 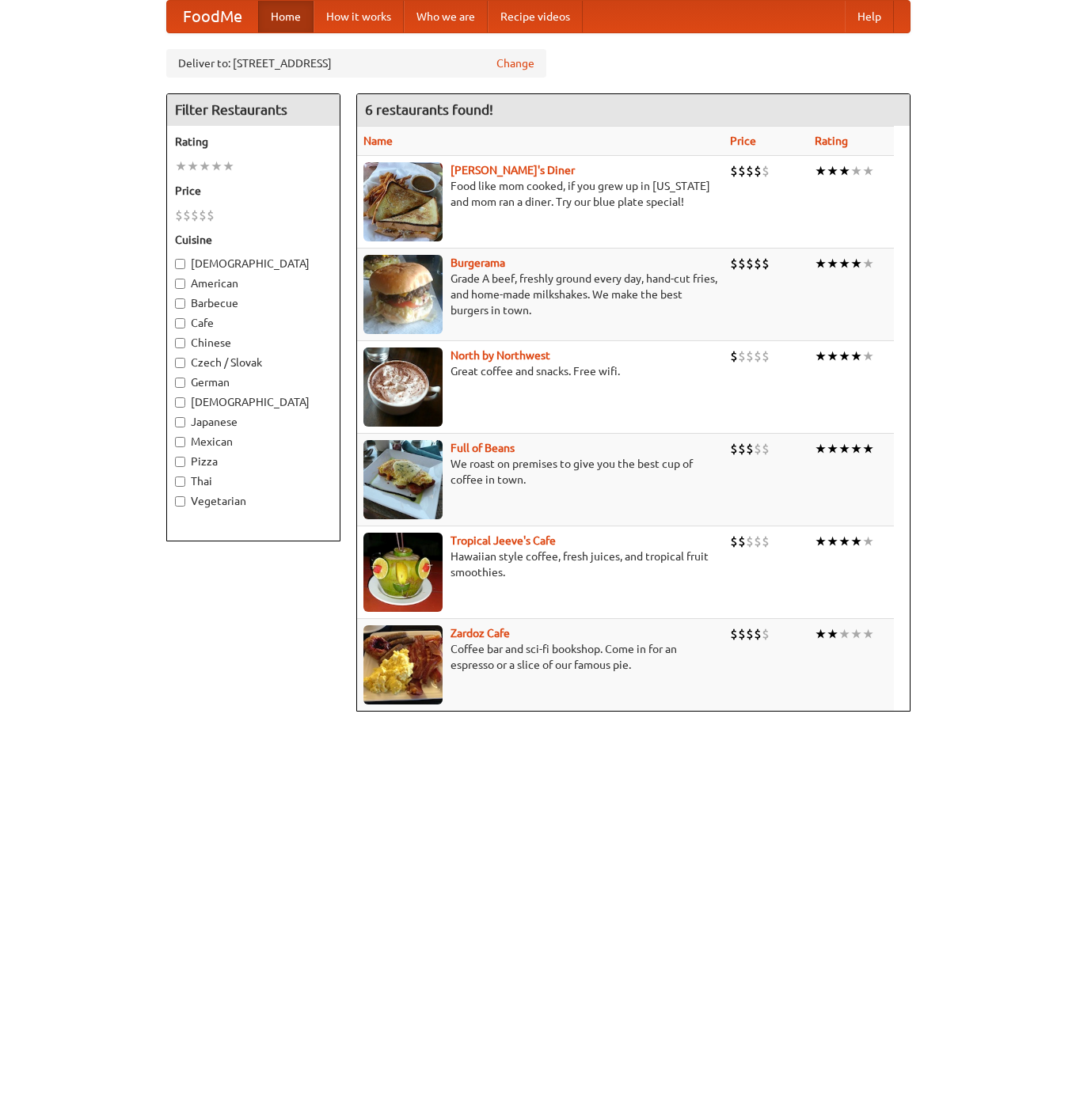 What do you see at coordinates (212, 16) in the screenshot?
I see `a: FoodMe` at bounding box center [212, 16].